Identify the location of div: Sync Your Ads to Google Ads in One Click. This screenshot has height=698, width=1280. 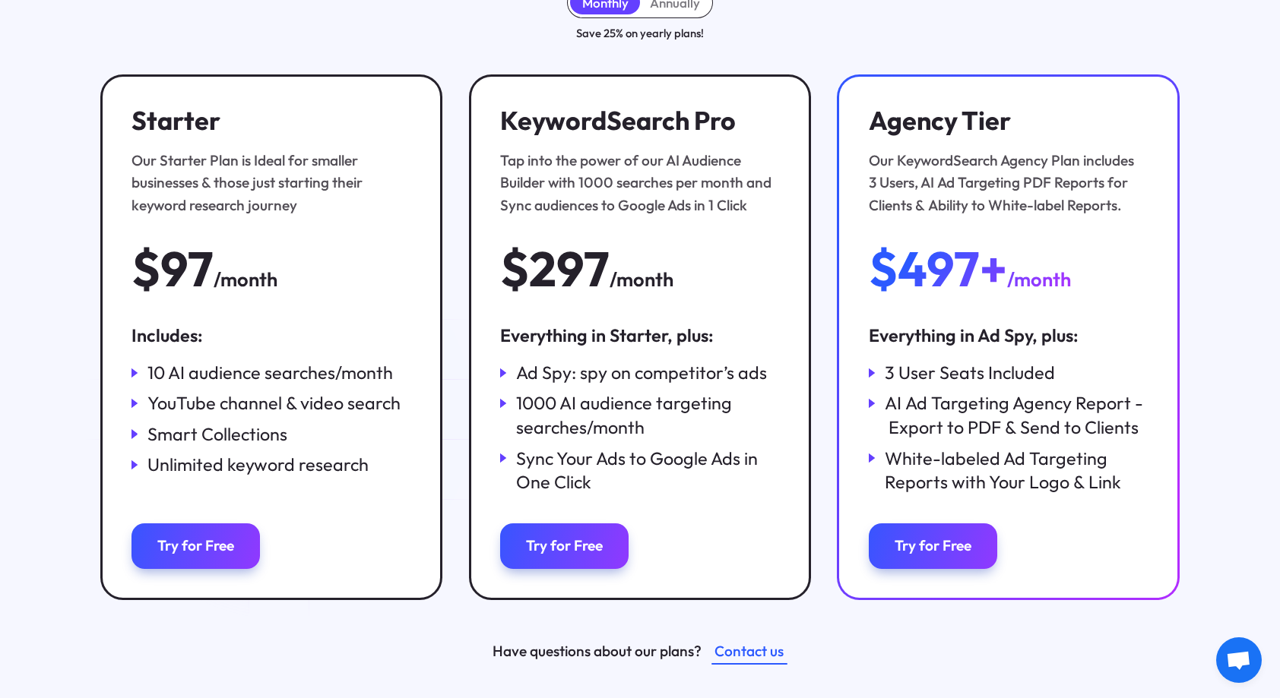
(647, 471).